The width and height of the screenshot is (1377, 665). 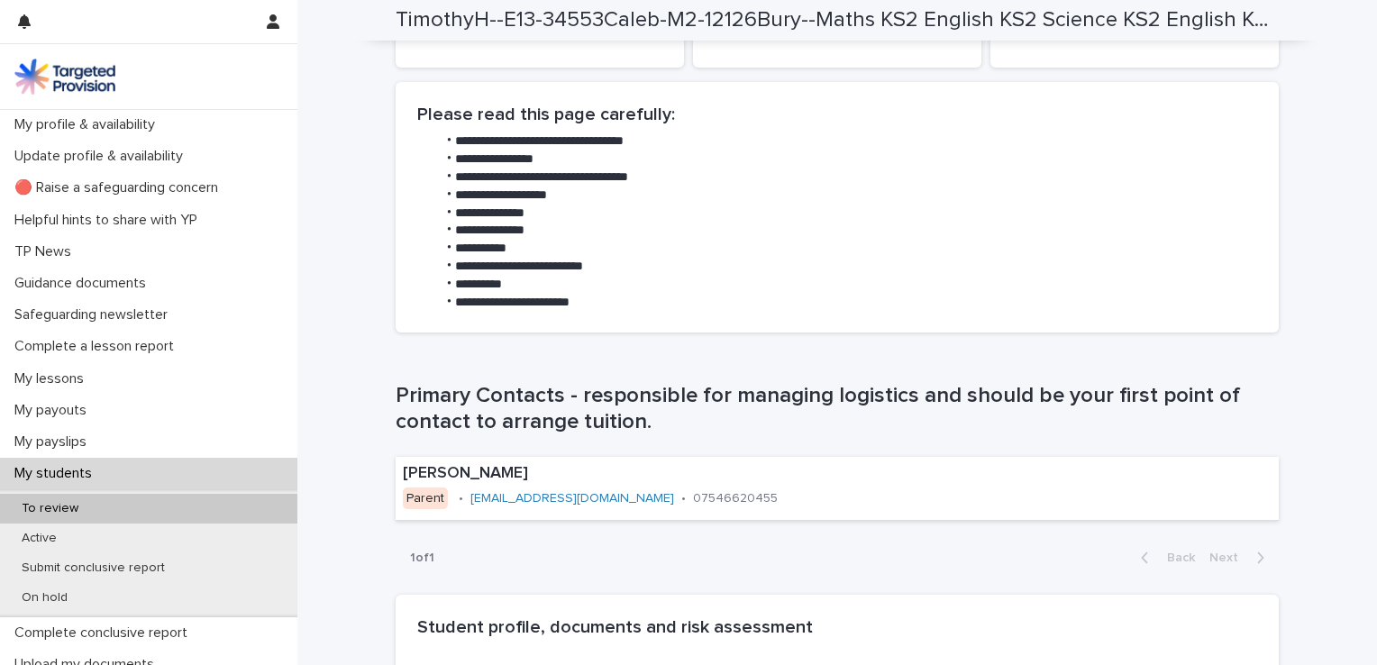 What do you see at coordinates (1175, 558) in the screenshot?
I see `span: Back` at bounding box center [1175, 558].